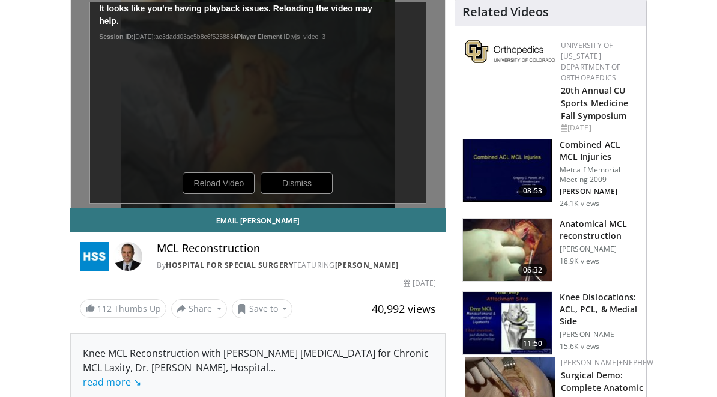 The image size is (717, 397). Describe the element at coordinates (599, 309) in the screenshot. I see `h3: Knee Dislocations: ACL, PCL, & Medial Side` at that location.